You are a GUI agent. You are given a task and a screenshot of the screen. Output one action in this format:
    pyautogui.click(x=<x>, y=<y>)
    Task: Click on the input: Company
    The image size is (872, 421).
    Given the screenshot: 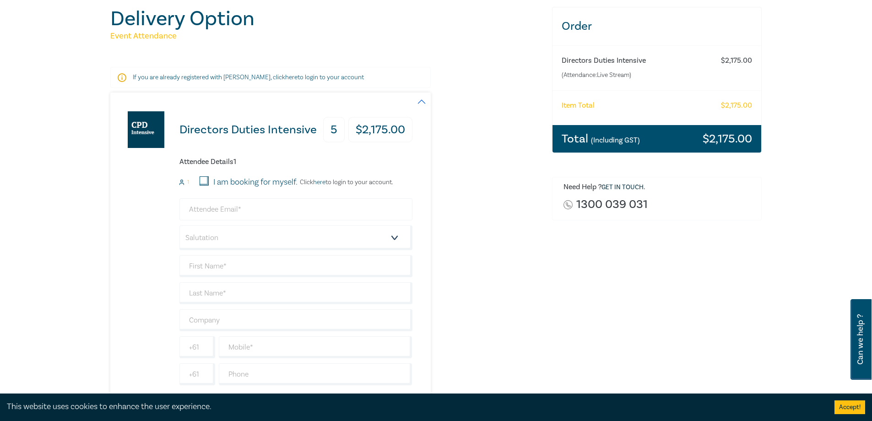 What is the action you would take?
    pyautogui.click(x=296, y=320)
    